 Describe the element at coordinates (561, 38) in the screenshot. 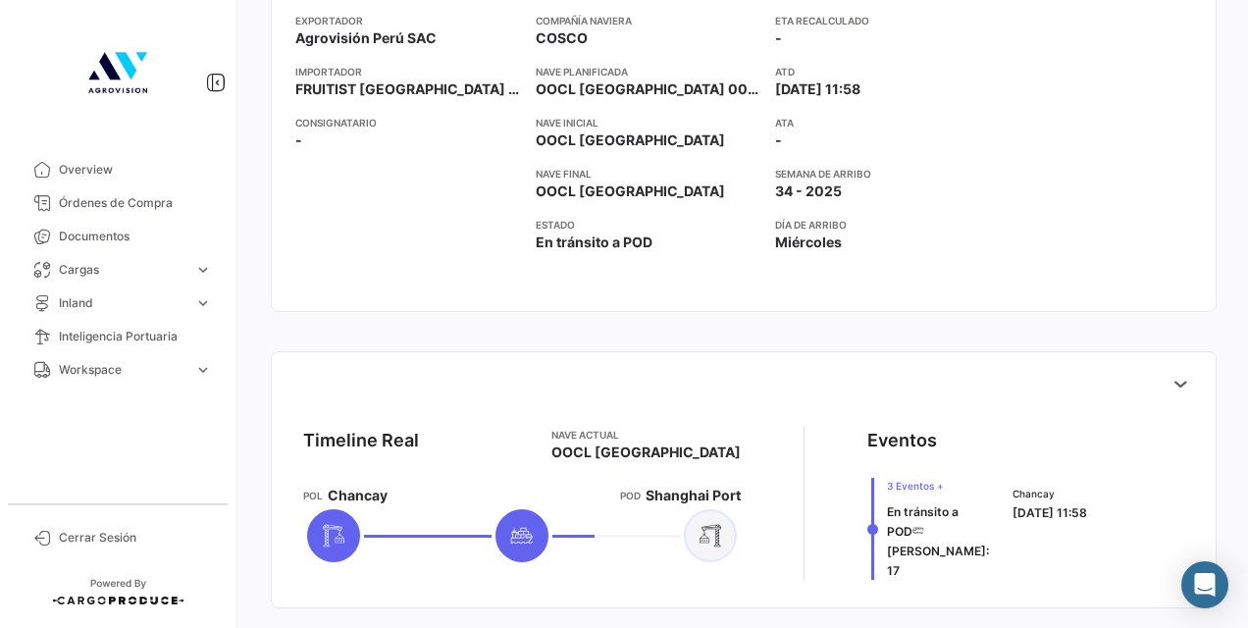

I see `span: COSCO` at that location.